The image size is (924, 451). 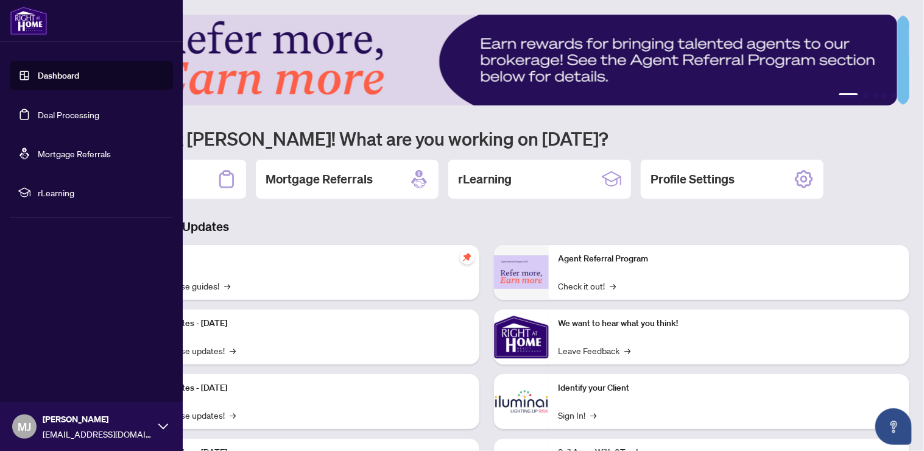 What do you see at coordinates (101, 192) in the screenshot?
I see `span: rLearning` at bounding box center [101, 192].